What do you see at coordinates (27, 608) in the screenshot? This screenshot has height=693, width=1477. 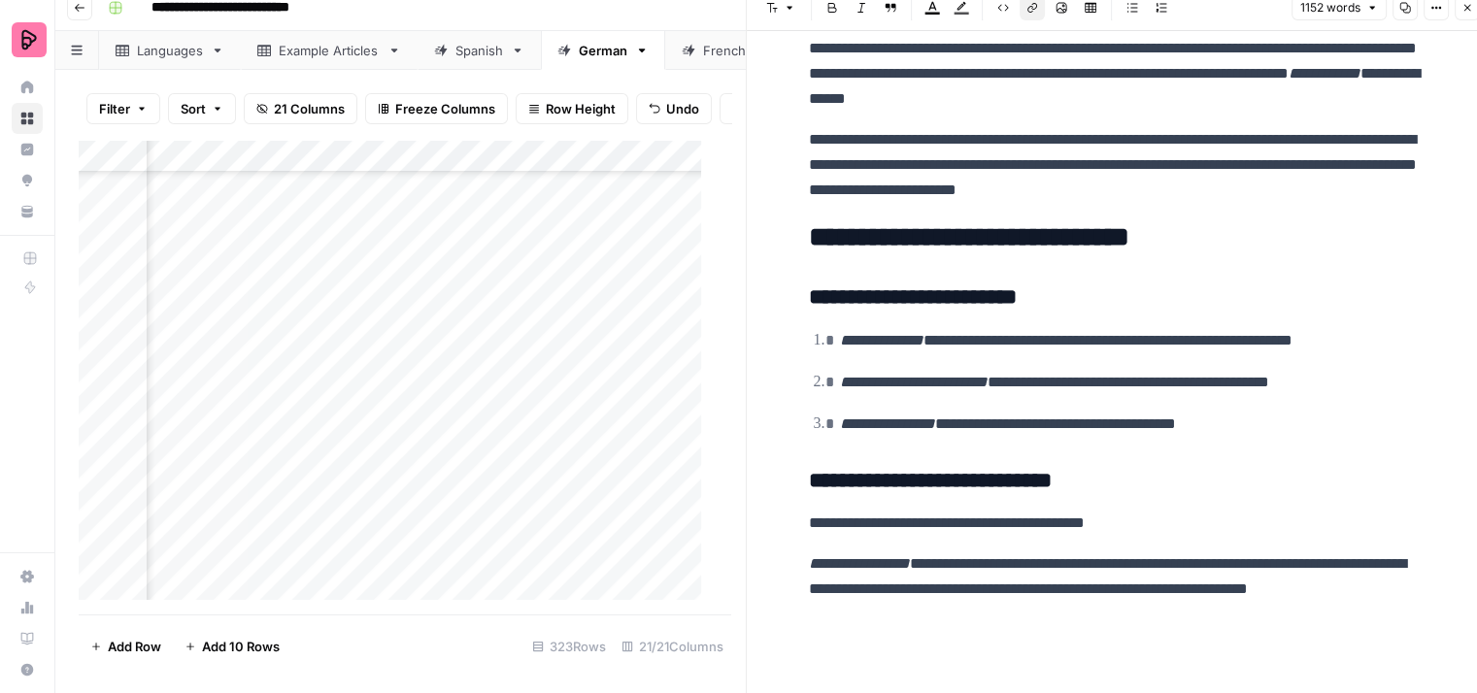 I see `a: Usage` at bounding box center [27, 608].